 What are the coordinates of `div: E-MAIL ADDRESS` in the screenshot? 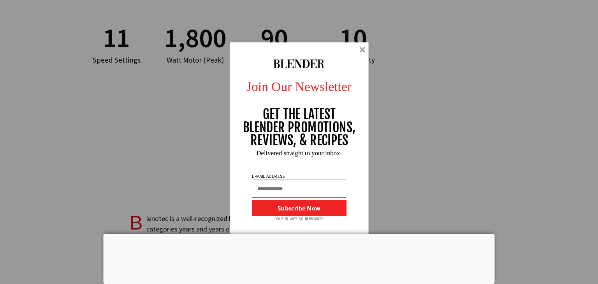 It's located at (268, 176).